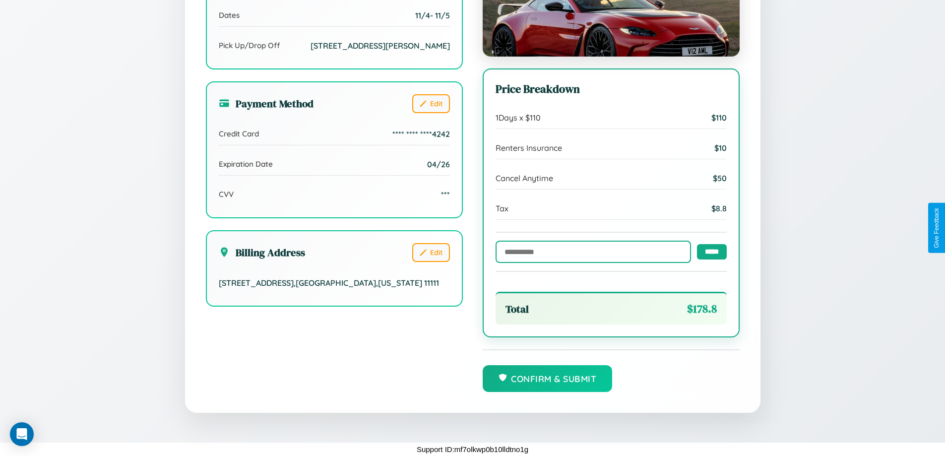  What do you see at coordinates (936, 228) in the screenshot?
I see `div: Give Feedback` at bounding box center [936, 228].